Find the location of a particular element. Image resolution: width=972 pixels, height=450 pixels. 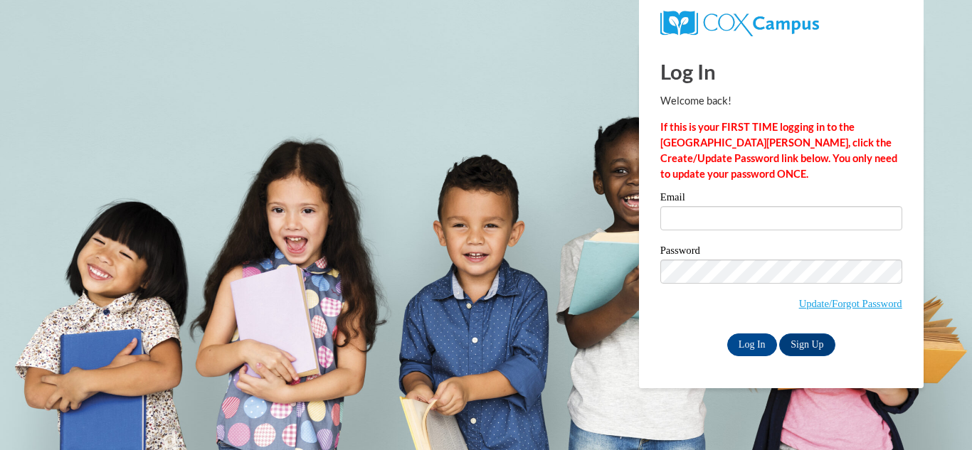

p: Welcome back! is located at coordinates (781, 101).